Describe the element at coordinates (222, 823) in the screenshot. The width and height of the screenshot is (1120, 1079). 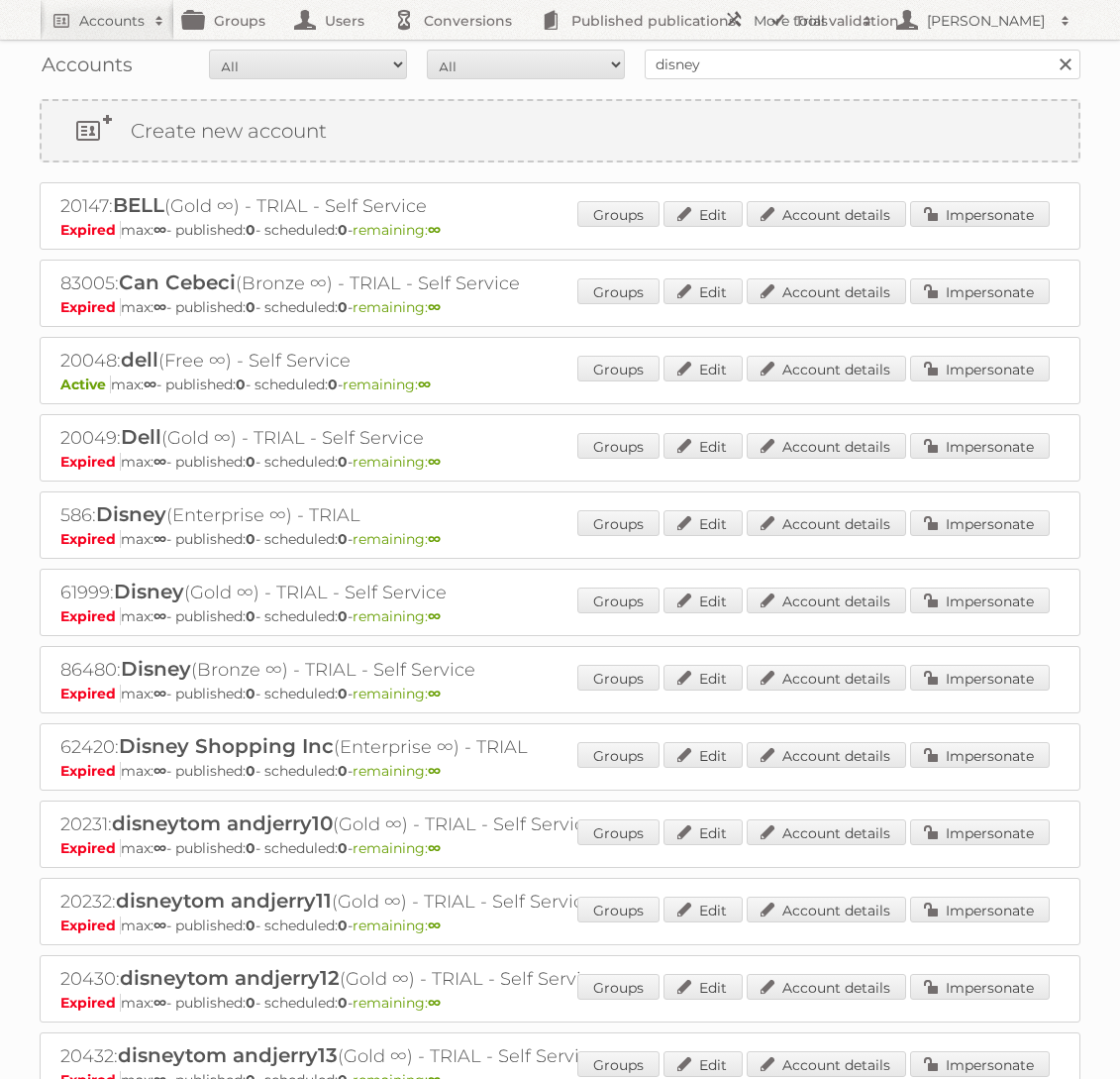
I see `span: disneytom andjerry10` at that location.